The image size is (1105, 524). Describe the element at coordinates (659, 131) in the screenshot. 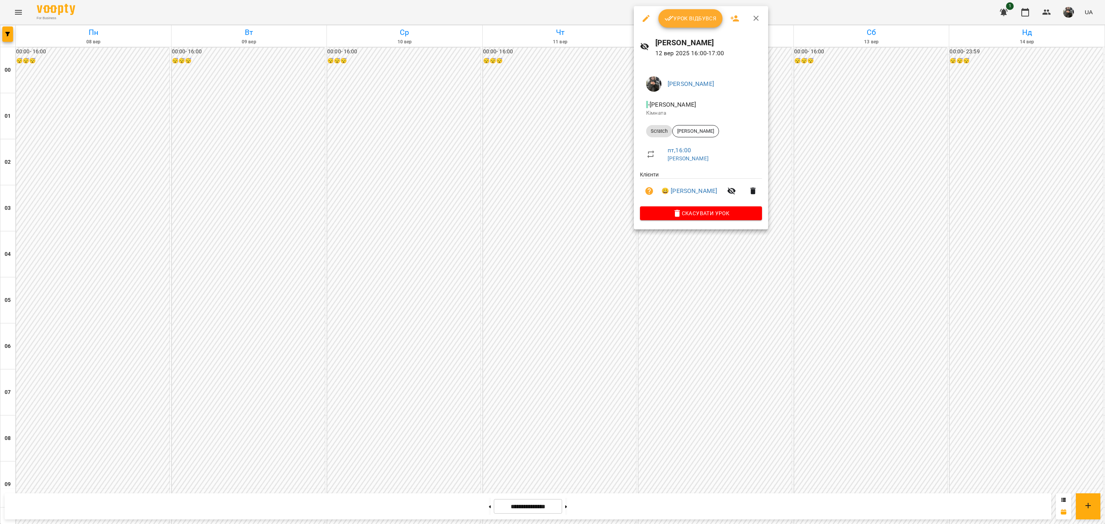

I see `span: Scratch` at that location.